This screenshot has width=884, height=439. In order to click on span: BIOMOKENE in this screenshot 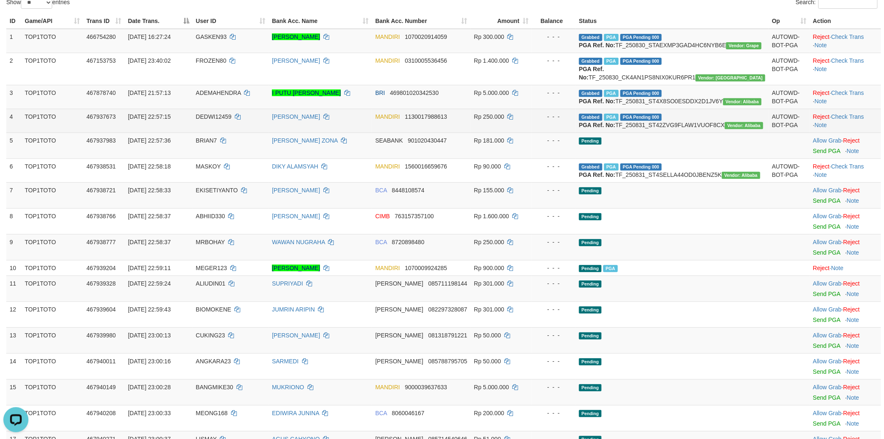, I will do `click(213, 309)`.